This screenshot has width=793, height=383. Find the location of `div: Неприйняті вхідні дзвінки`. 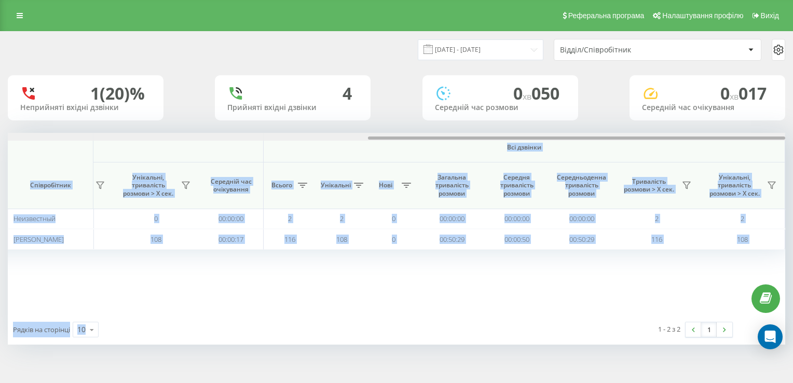

div: Неприйняті вхідні дзвінки is located at coordinates (86, 107).